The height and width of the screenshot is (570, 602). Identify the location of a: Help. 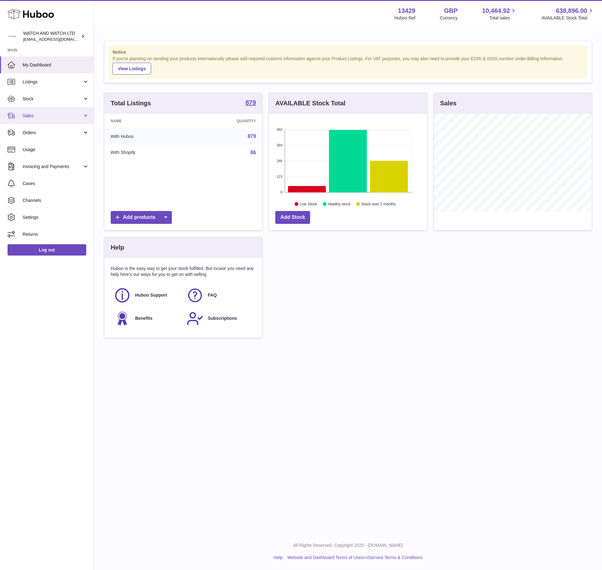
(278, 558).